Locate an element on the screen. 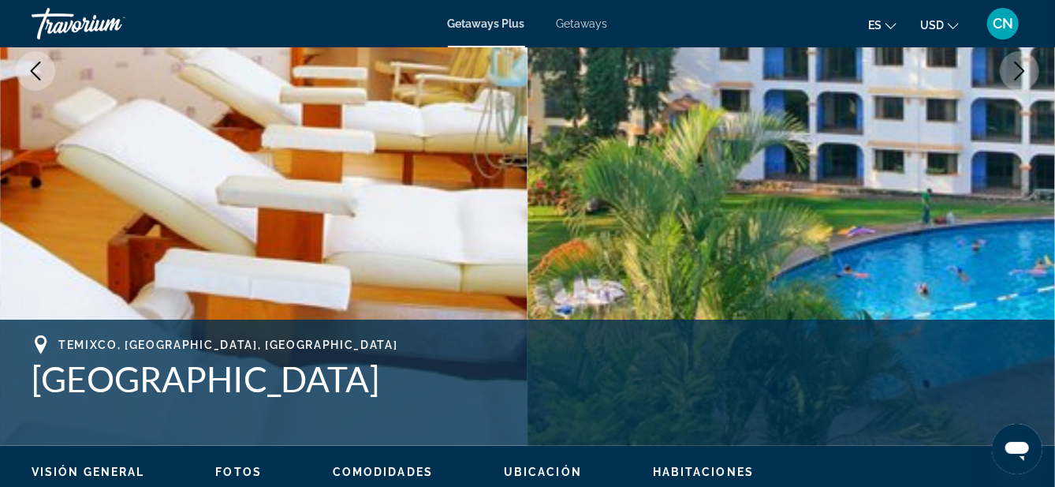  span: Habitaciones is located at coordinates (703, 472).